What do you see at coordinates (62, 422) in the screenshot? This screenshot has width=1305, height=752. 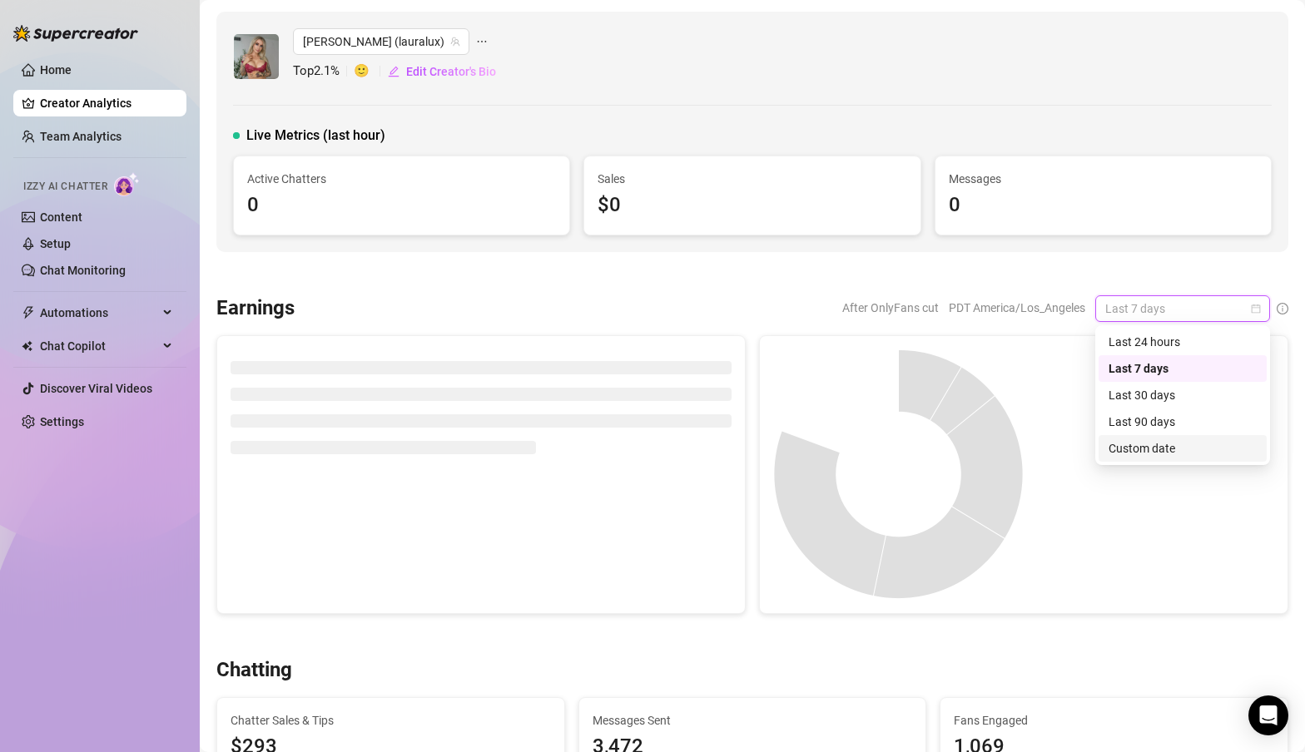 I see `a: Settings` at bounding box center [62, 422].